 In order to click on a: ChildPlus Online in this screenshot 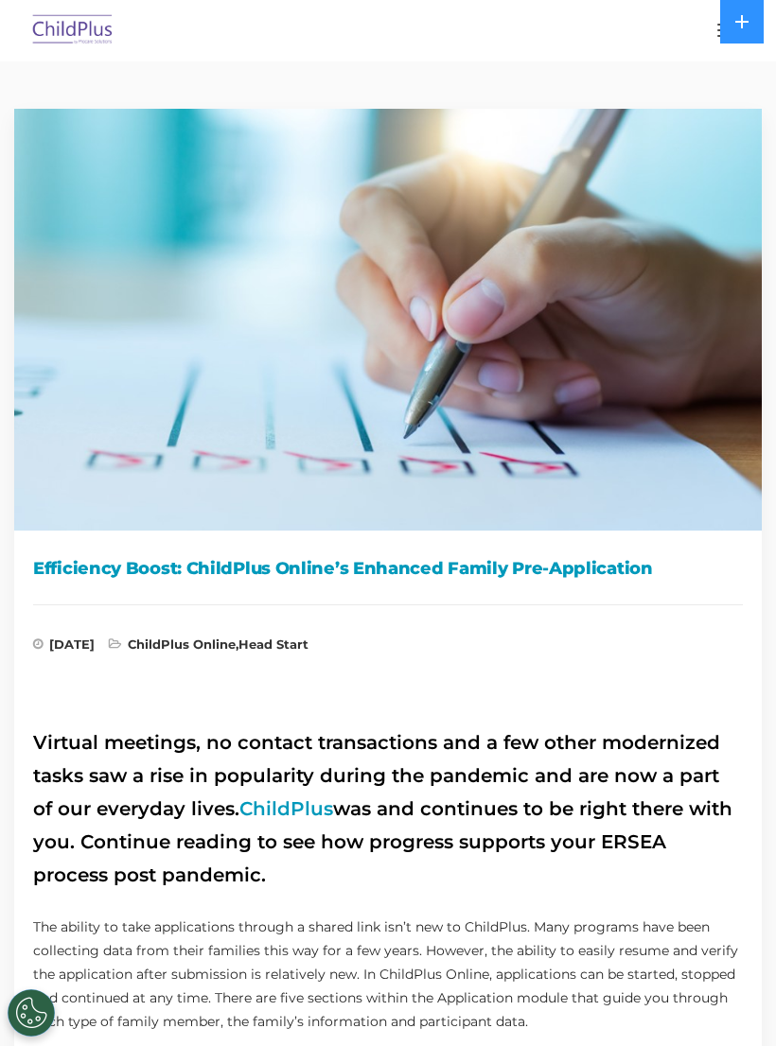, I will do `click(182, 644)`.